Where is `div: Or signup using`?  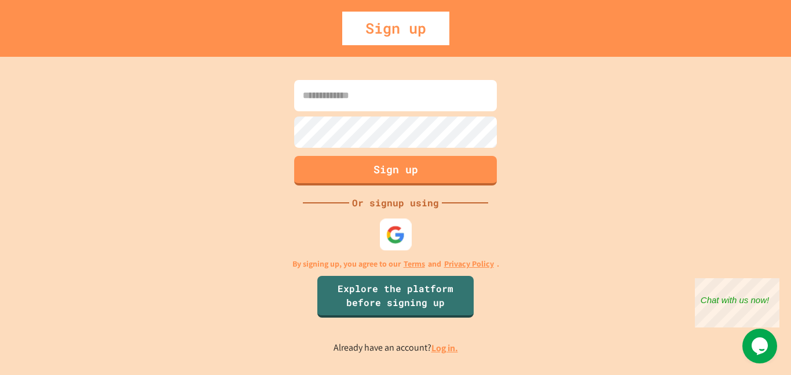 div: Or signup using is located at coordinates (396, 203).